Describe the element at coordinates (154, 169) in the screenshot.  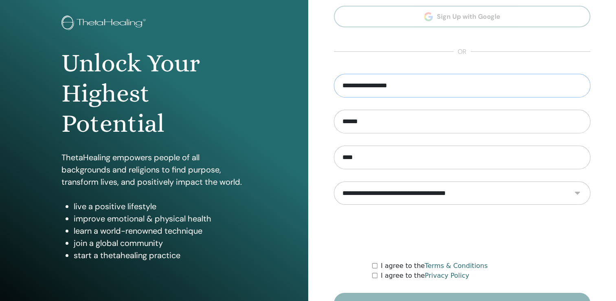
I see `p: ThetaHealing empowers people of all backgrounds and religions to find purpose, transform lives, a...` at that location.